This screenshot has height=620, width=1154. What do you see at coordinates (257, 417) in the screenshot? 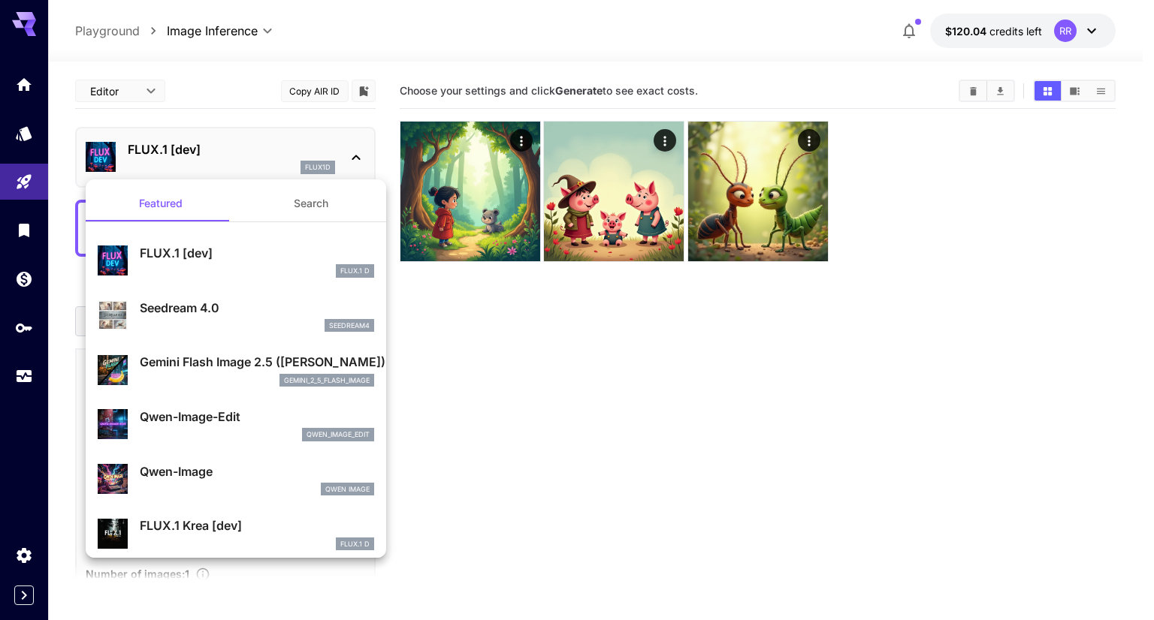
I see `p: Qwen-Image-Edit` at bounding box center [257, 417].